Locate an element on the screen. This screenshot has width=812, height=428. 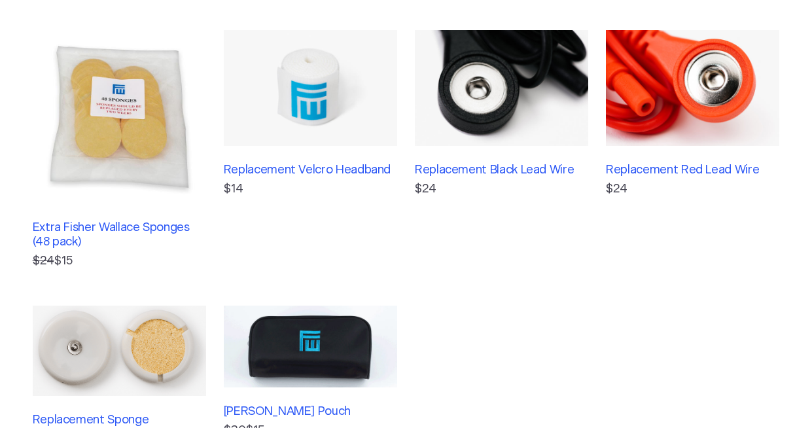
a: Replacement Velcro Headband$14 is located at coordinates (310, 150).